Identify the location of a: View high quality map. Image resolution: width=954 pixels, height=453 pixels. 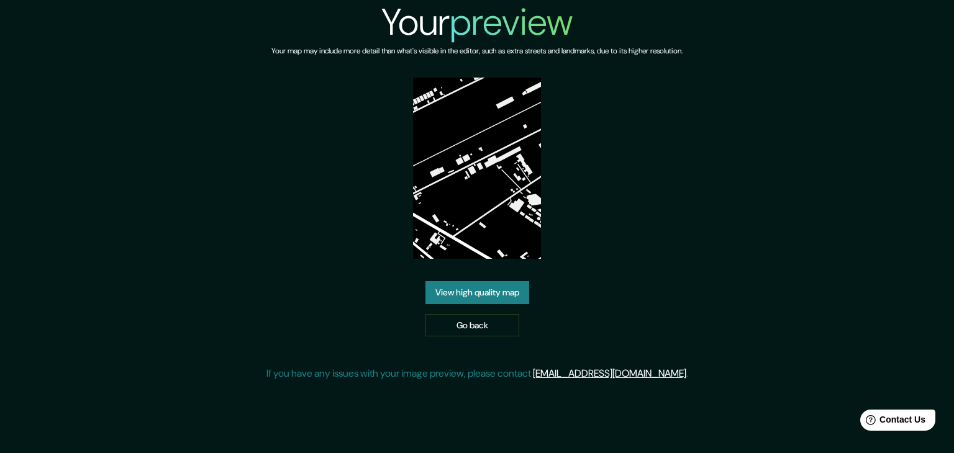
(477, 292).